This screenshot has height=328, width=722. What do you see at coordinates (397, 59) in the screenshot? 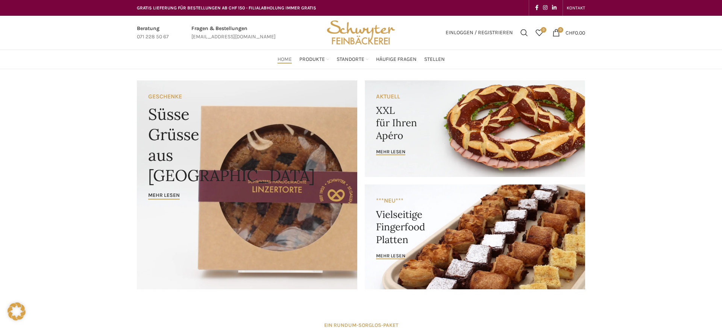
I see `span: Häufige Fragen` at bounding box center [397, 59].